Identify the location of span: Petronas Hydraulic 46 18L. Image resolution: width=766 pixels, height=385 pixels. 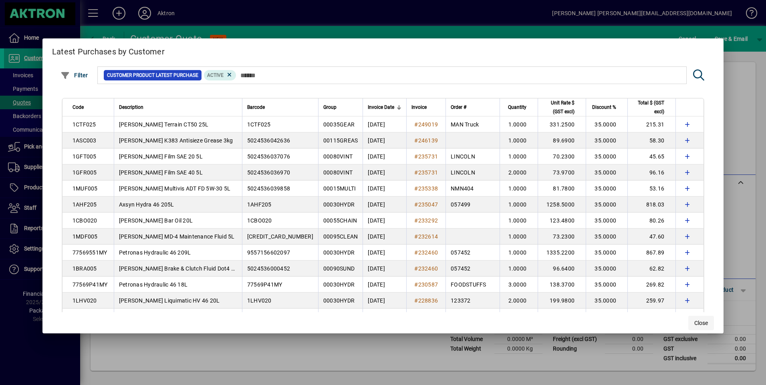
(153, 285).